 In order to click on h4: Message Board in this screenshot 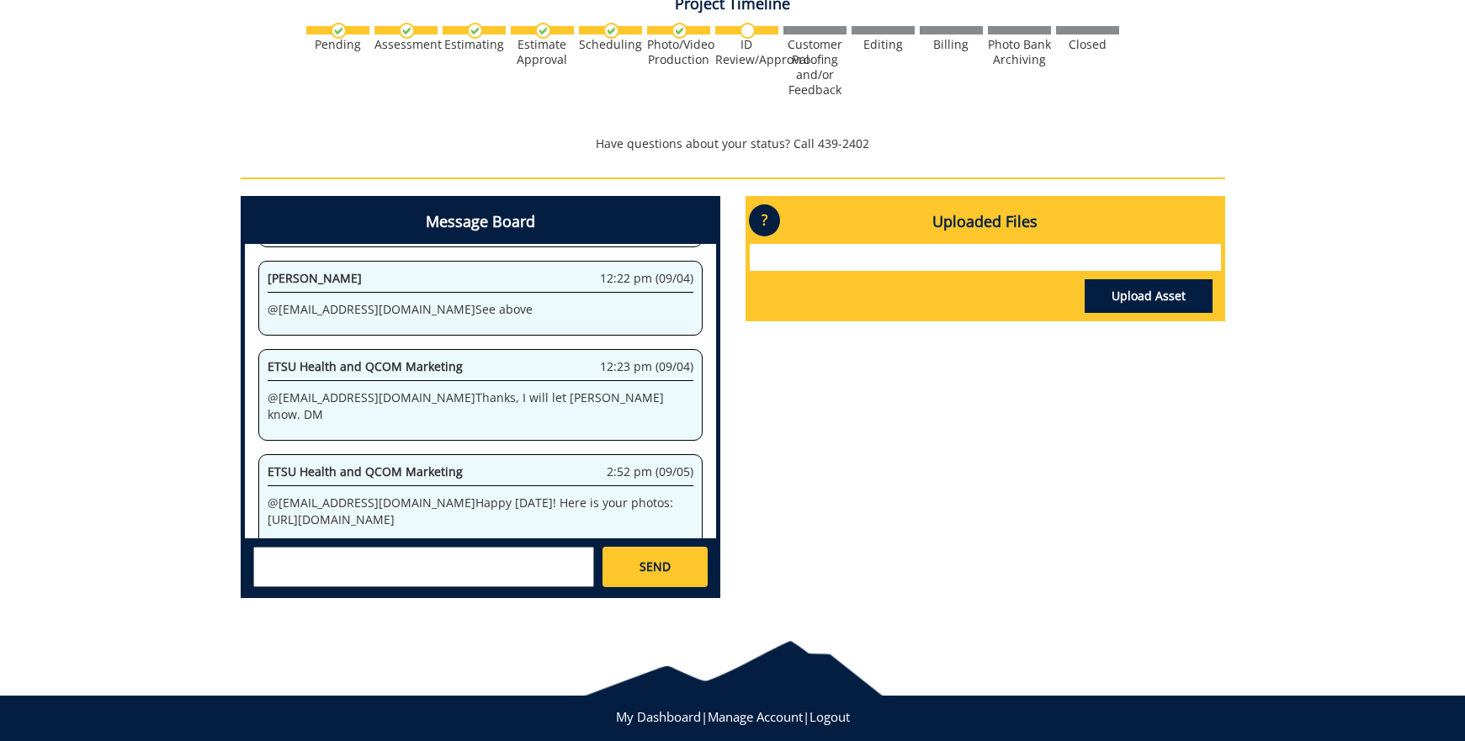, I will do `click(480, 222)`.